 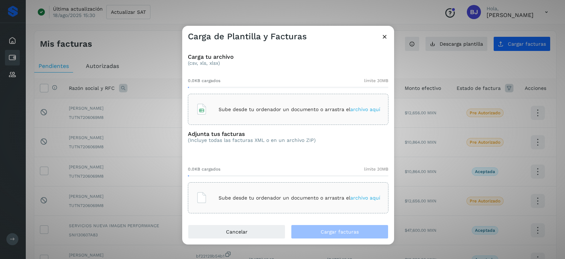 I want to click on p: (csv, xls, xlsx), so click(x=288, y=63).